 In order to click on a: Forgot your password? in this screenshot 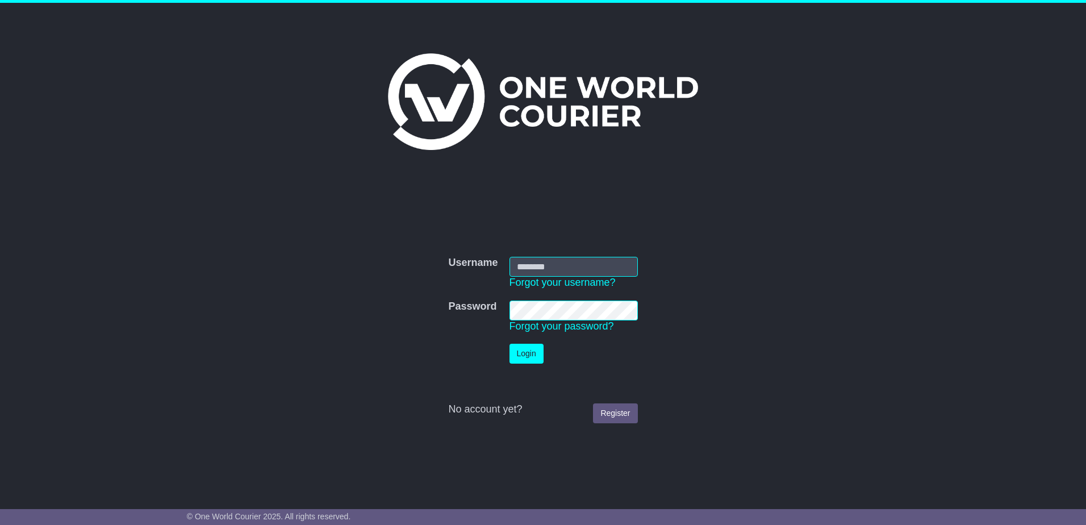, I will do `click(562, 326)`.